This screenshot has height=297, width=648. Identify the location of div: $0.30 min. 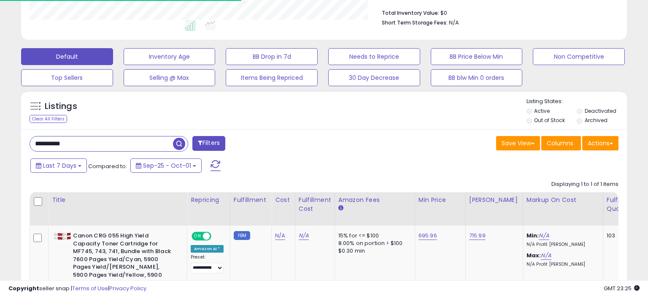
(374, 251).